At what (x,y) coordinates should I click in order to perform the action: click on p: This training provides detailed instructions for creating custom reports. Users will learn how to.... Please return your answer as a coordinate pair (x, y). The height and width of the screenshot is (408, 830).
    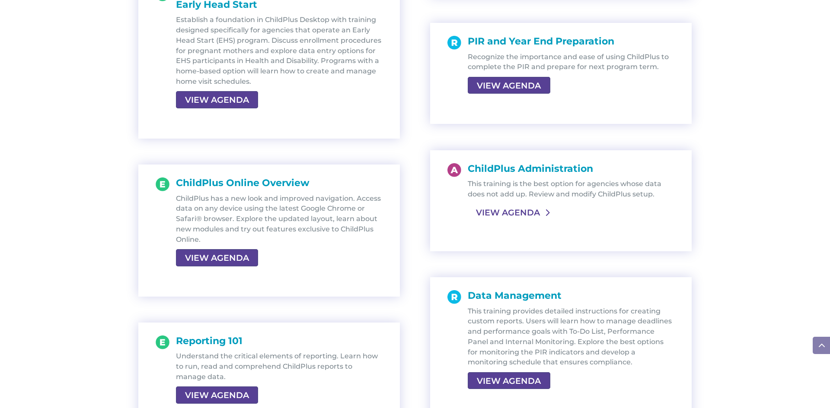
    Looking at the image, I should click on (571, 337).